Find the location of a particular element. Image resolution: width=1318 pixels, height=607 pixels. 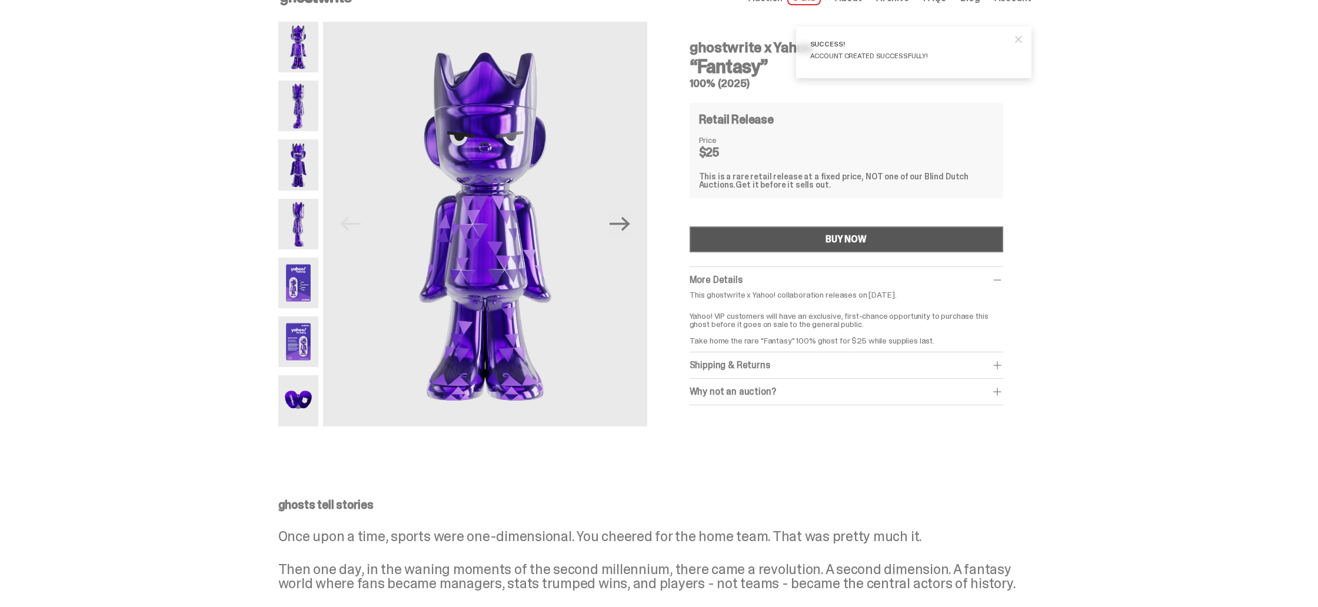

dd: $25 is located at coordinates (729, 152).